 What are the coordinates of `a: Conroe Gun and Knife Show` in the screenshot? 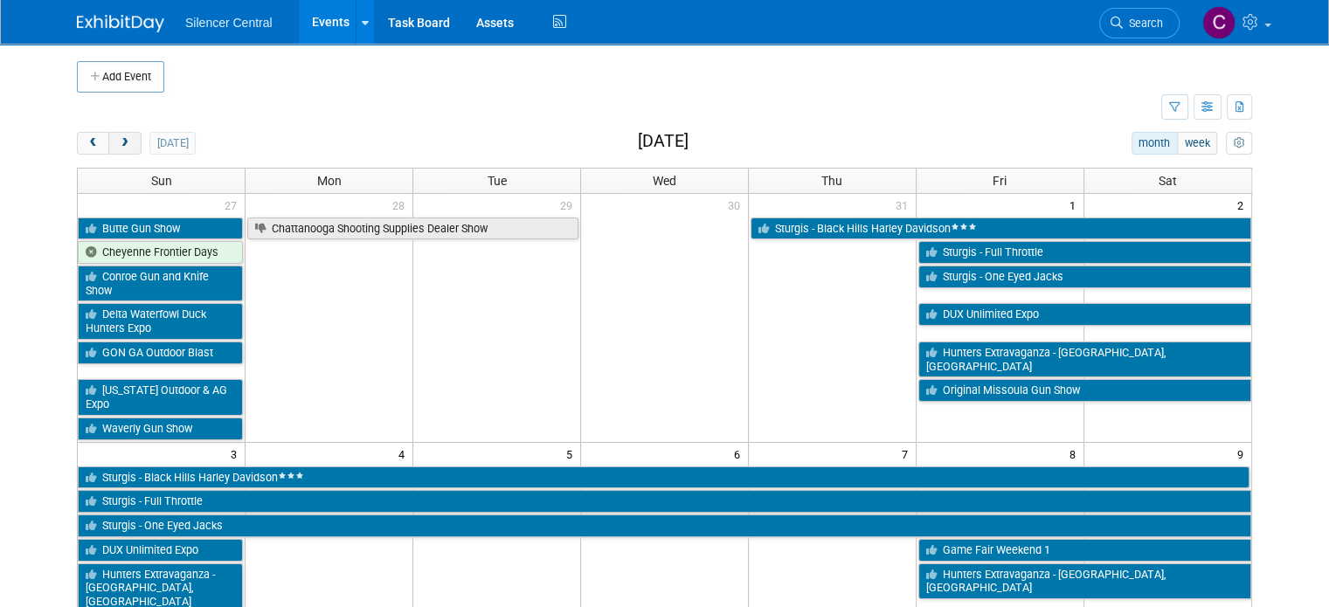 It's located at (160, 283).